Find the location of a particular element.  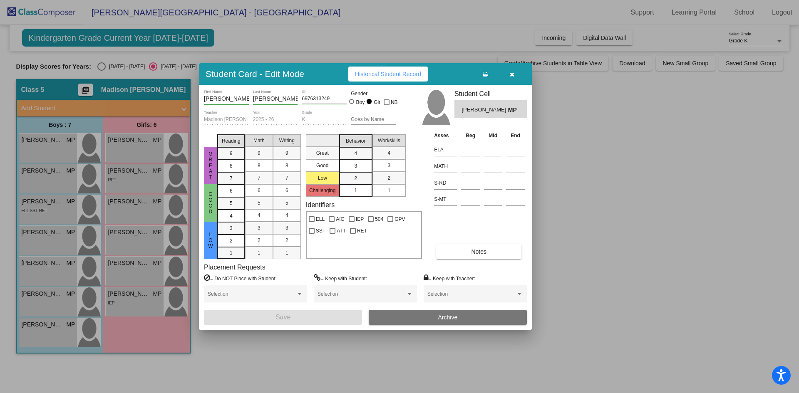

button: Notes is located at coordinates (478, 252).